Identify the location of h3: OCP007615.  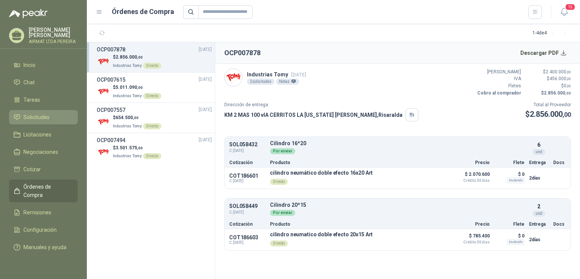
(111, 80).